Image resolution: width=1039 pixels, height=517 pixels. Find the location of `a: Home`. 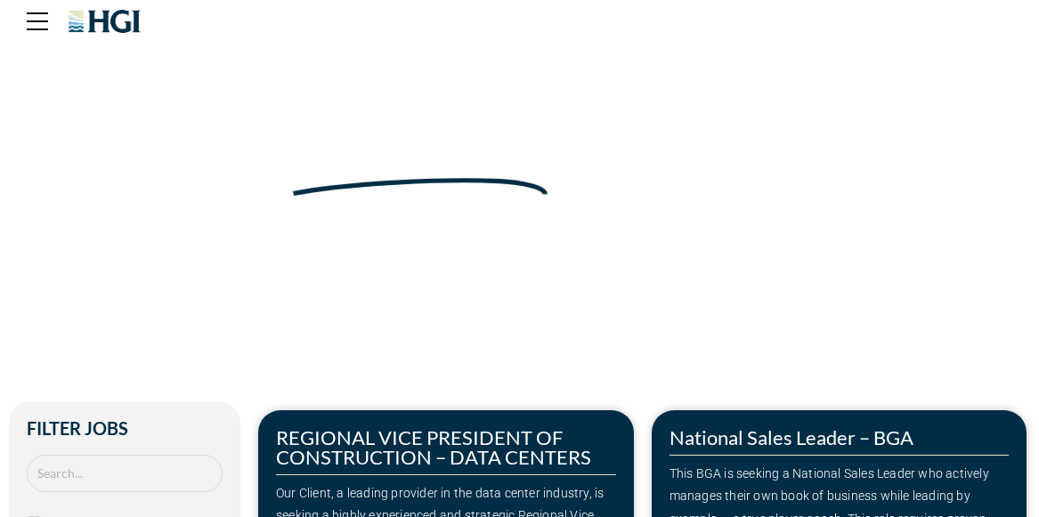

a: Home is located at coordinates (40, 220).